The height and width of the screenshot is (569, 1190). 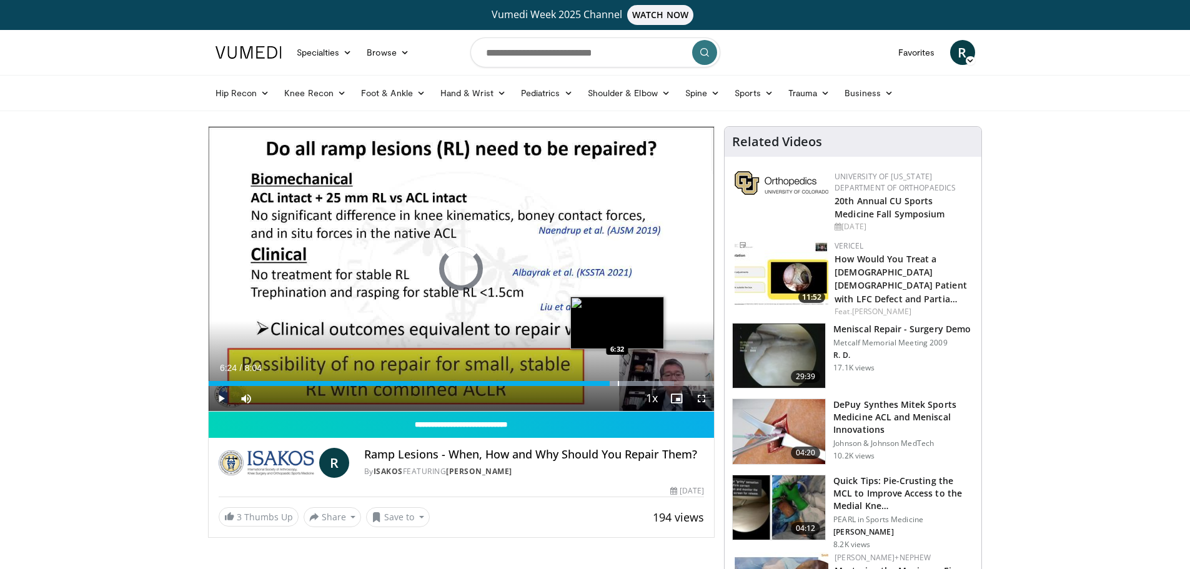 I want to click on div: Feat., so click(x=903, y=312).